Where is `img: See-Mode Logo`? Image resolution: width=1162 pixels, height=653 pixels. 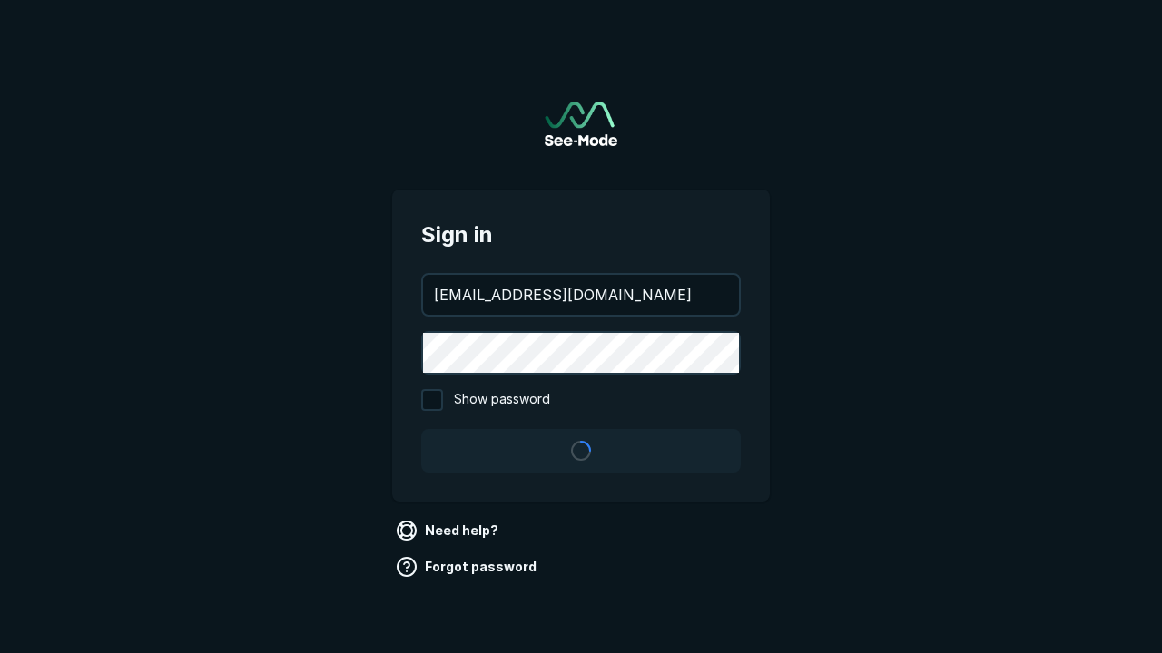
img: See-Mode Logo is located at coordinates (581, 123).